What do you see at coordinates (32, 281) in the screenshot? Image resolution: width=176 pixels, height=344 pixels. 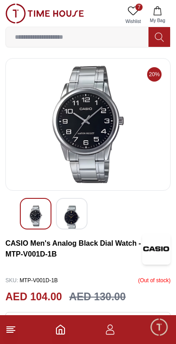 I see `p: MTP-V001D-1B` at bounding box center [32, 281].